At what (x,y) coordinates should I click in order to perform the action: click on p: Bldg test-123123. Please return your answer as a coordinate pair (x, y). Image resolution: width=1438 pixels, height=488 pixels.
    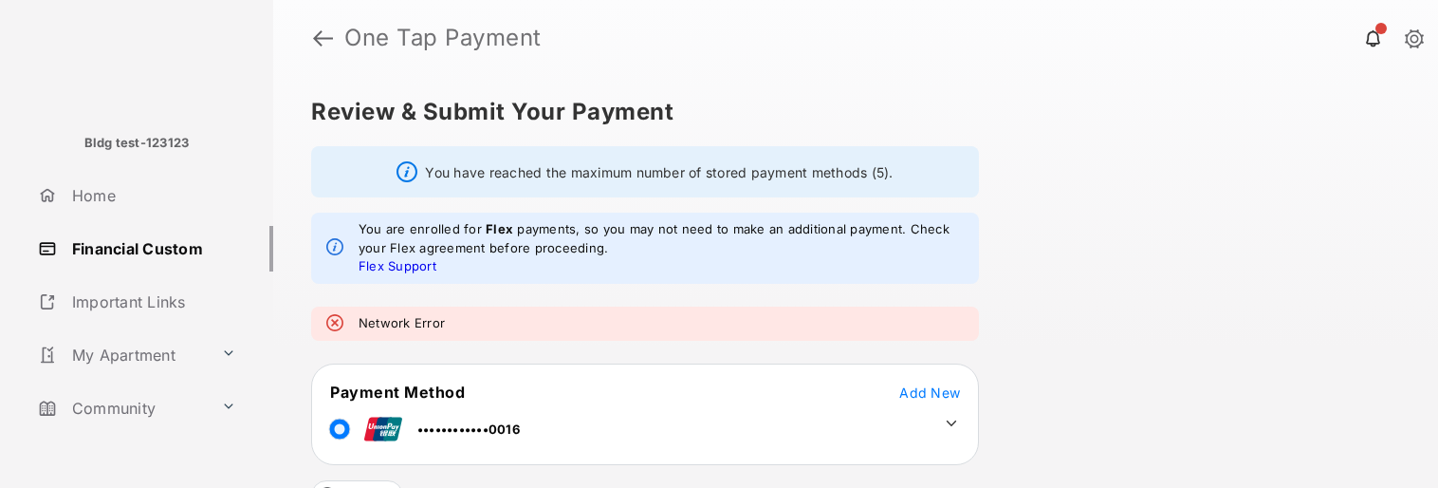
    Looking at the image, I should click on (137, 143).